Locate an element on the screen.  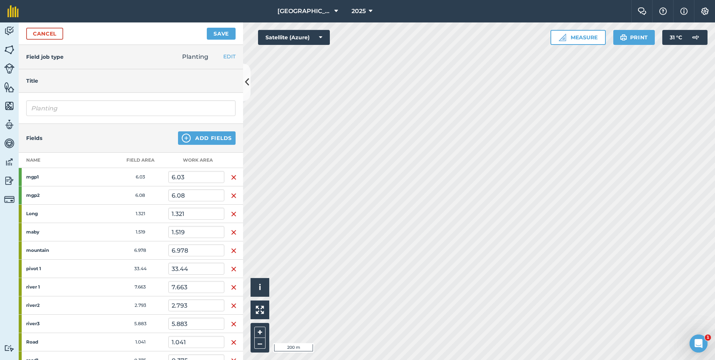
span: Planting is located at coordinates (195, 56).